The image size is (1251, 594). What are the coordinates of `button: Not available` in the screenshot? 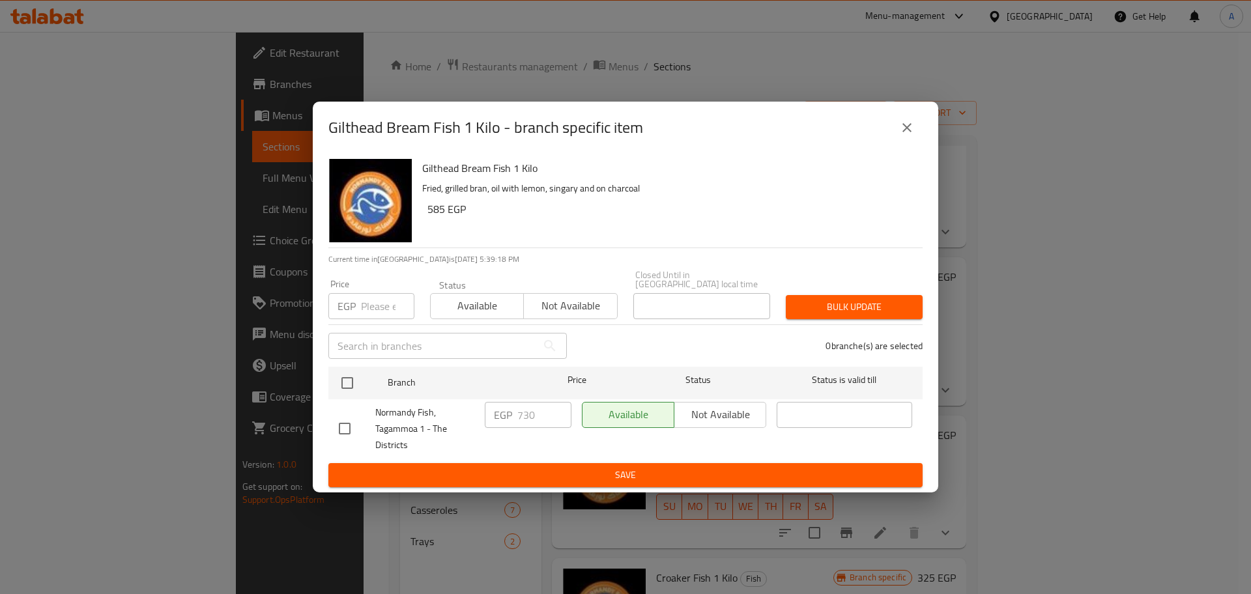 It's located at (570, 306).